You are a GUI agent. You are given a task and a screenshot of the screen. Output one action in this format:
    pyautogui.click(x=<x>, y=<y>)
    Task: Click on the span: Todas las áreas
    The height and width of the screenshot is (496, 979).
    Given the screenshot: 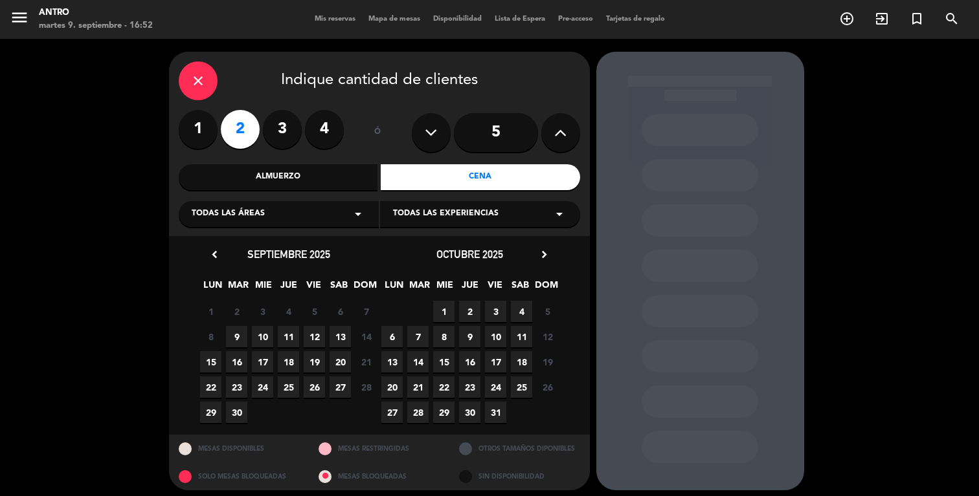 What is the action you would take?
    pyautogui.click(x=228, y=214)
    